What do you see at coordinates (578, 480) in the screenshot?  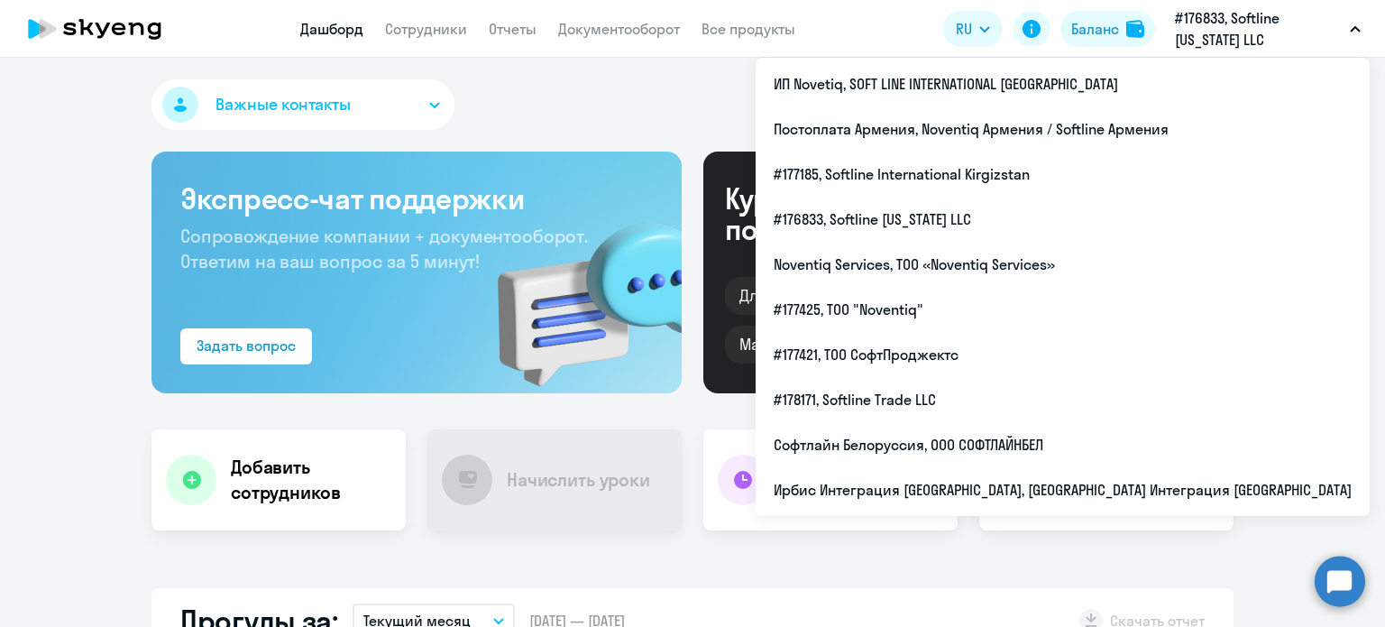 I see `h4: Начислить уроки` at bounding box center [578, 480].